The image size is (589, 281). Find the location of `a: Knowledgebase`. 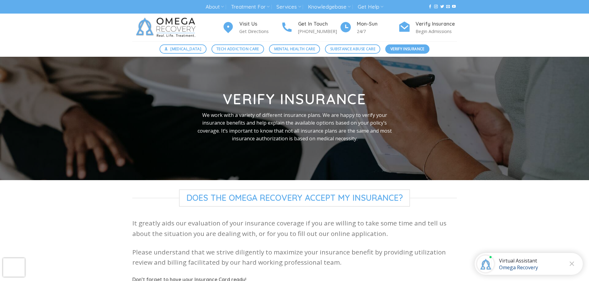

a: Knowledgebase is located at coordinates (329, 7).